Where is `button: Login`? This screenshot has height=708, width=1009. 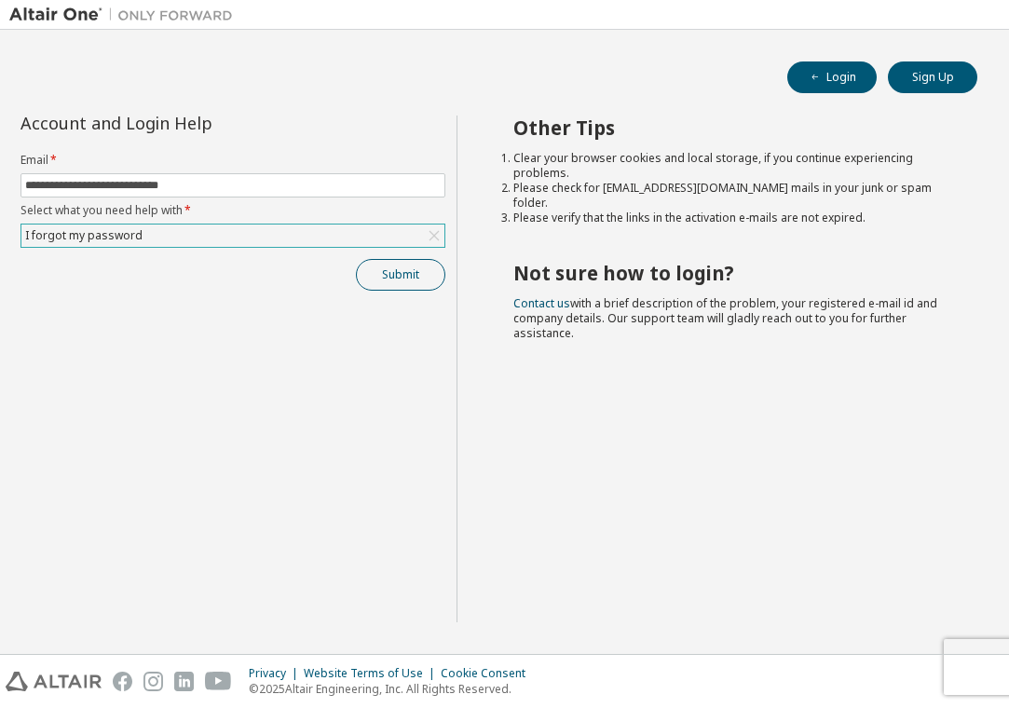
button: Login is located at coordinates (832, 77).